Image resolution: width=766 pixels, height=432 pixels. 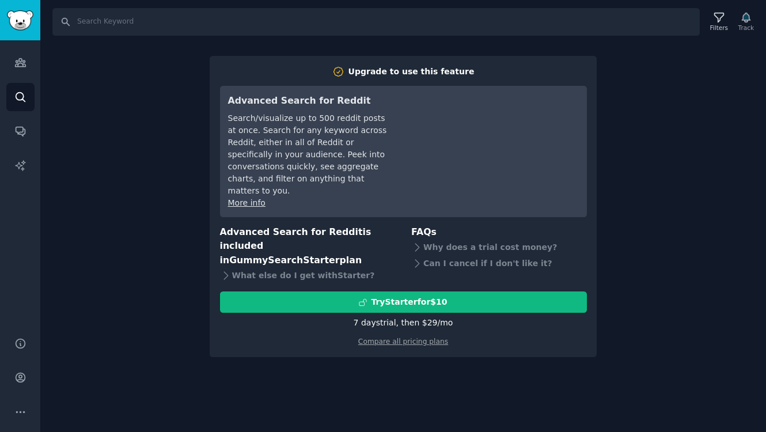 What do you see at coordinates (309, 154) in the screenshot?
I see `div: Search/visualize up to 500 reddit posts at once. Search for any keyword across Reddit, either in ...` at bounding box center [309, 154].